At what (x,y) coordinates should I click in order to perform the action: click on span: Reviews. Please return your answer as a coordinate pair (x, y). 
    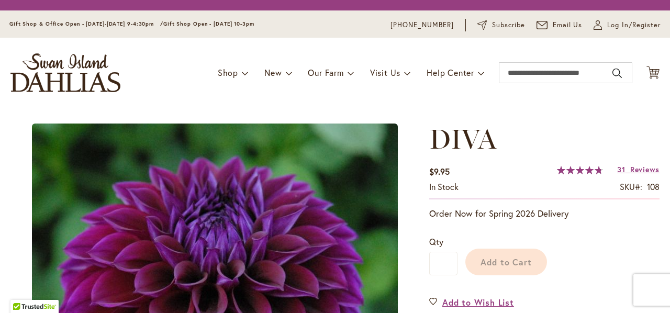
    Looking at the image, I should click on (645, 169).